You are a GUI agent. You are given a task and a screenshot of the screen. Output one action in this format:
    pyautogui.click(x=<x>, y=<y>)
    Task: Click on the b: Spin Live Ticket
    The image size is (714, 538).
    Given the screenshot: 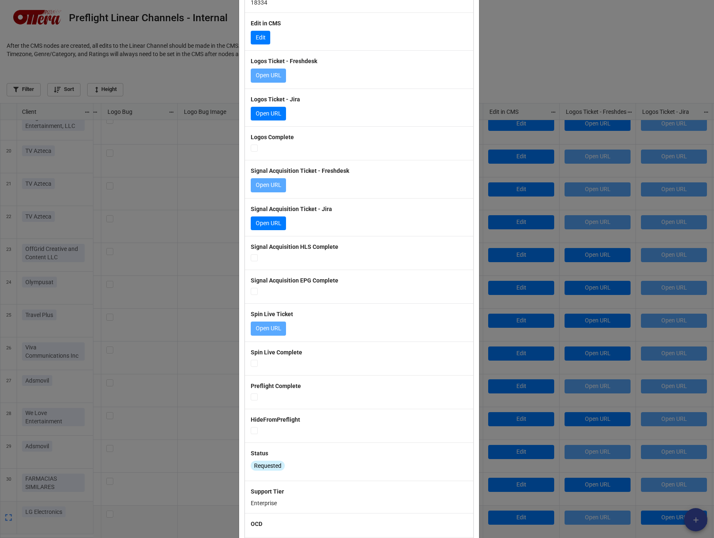 What is the action you would take?
    pyautogui.click(x=272, y=314)
    